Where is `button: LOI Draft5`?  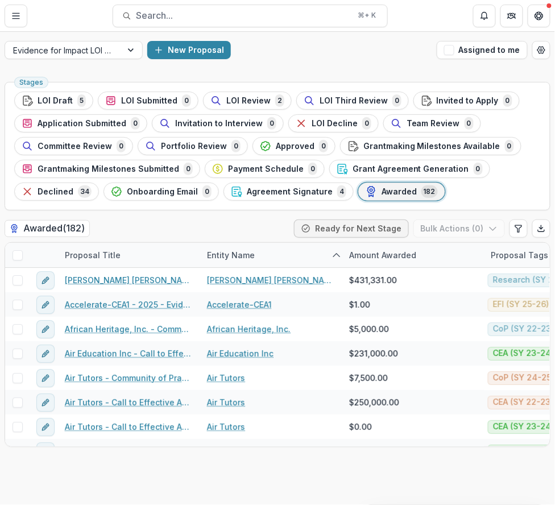 button: LOI Draft5 is located at coordinates (53, 101).